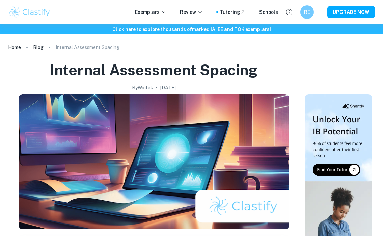  Describe the element at coordinates (154, 70) in the screenshot. I see `h1: Internal Assessment Spacing` at that location.